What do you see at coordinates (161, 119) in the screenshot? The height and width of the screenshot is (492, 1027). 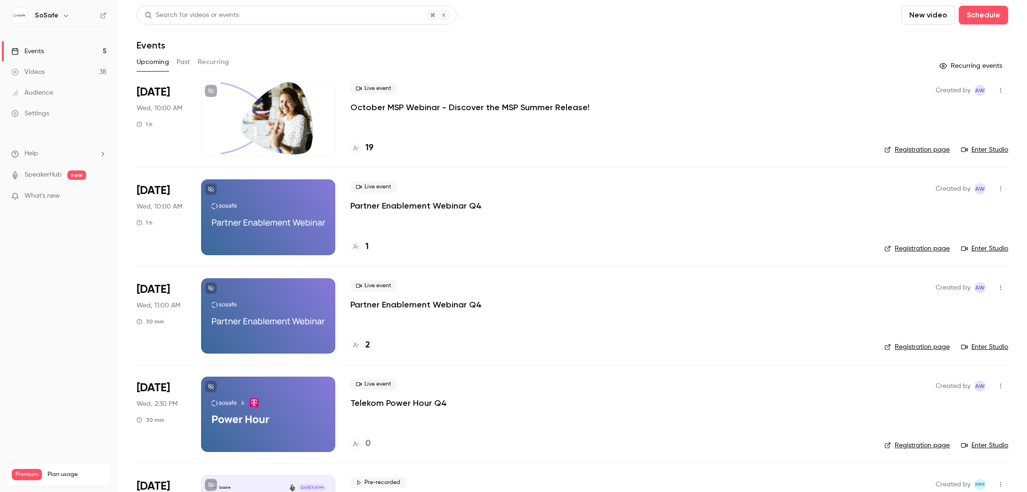 I see `div: Oct 15 Wed, 10:00 AM (Europe/Berlin)` at bounding box center [161, 119].